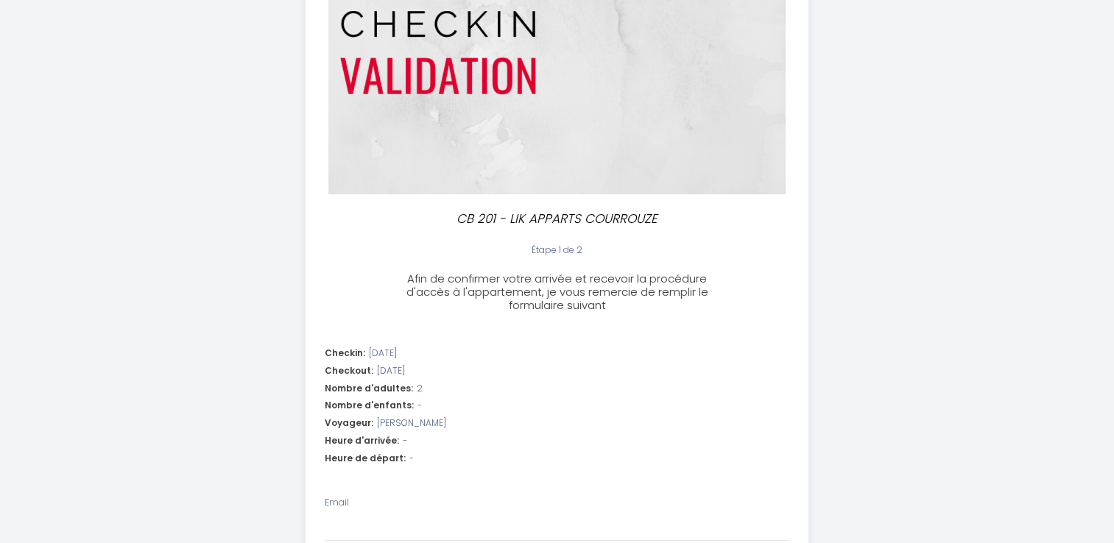 The image size is (1114, 543). I want to click on span: 2, so click(420, 389).